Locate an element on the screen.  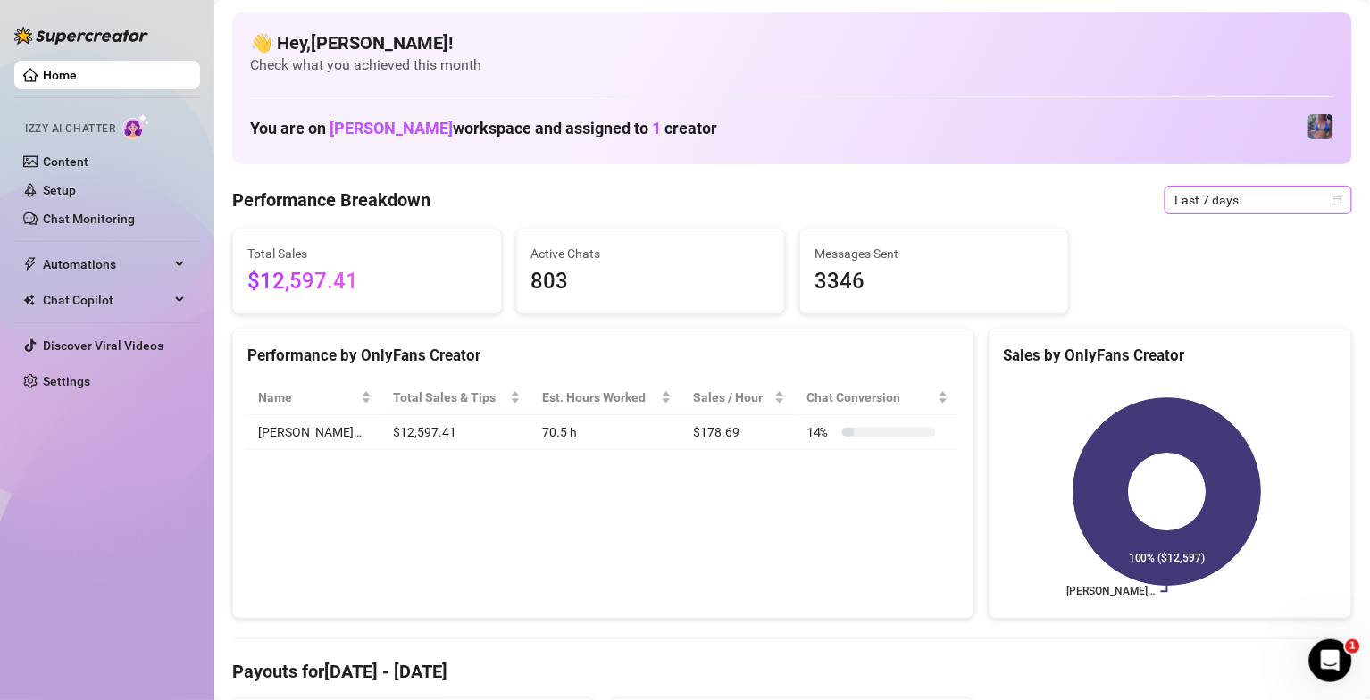
span: Total Sales & Tips is located at coordinates (449, 397).